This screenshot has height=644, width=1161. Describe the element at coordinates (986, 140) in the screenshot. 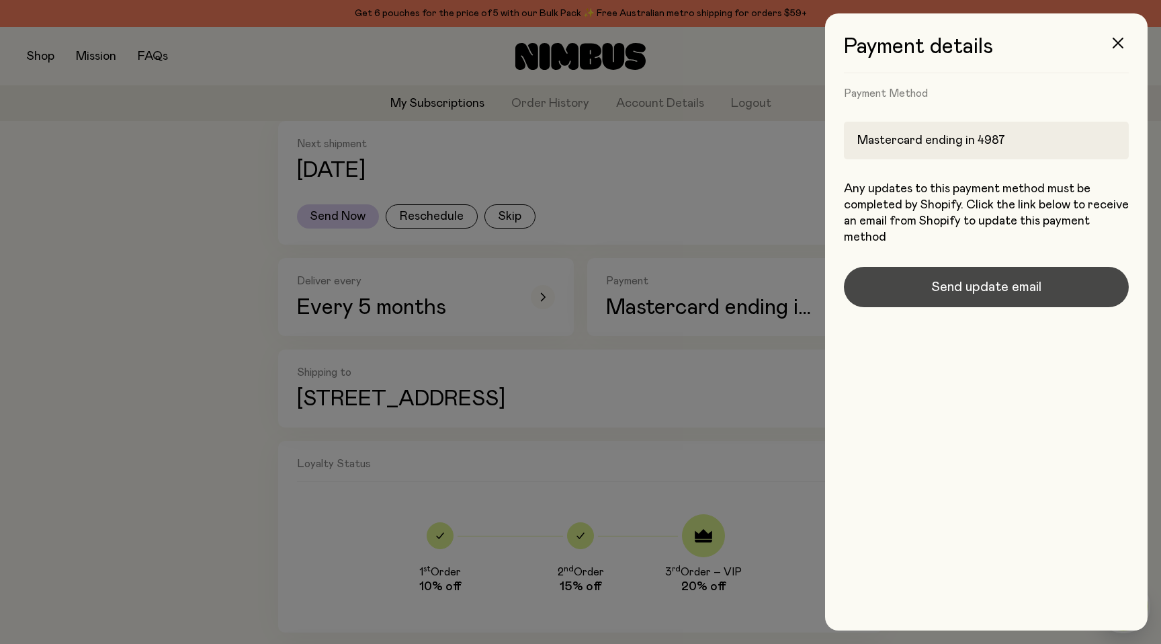

I see `div: Mastercard ending in 4987` at that location.